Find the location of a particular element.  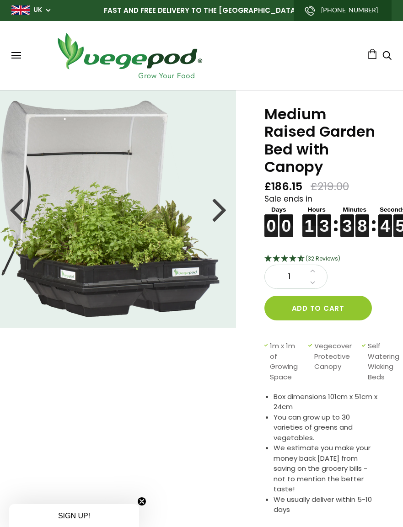

a: Increase quantity by 1 is located at coordinates (312, 271).